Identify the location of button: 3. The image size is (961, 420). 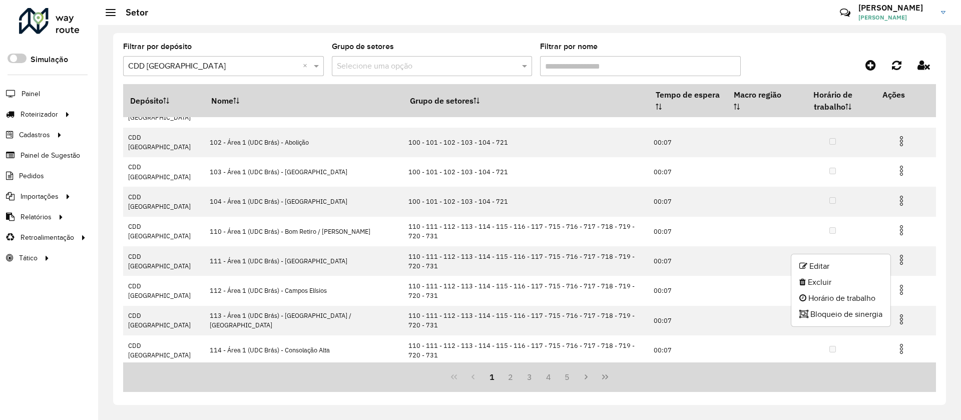
(530, 377).